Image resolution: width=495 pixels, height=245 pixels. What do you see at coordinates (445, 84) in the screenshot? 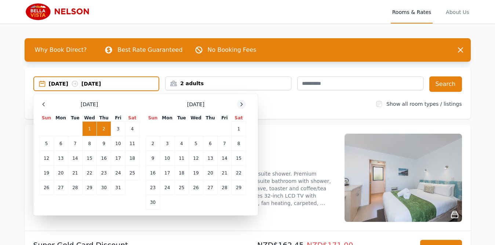
I see `button: Search` at bounding box center [445, 84].